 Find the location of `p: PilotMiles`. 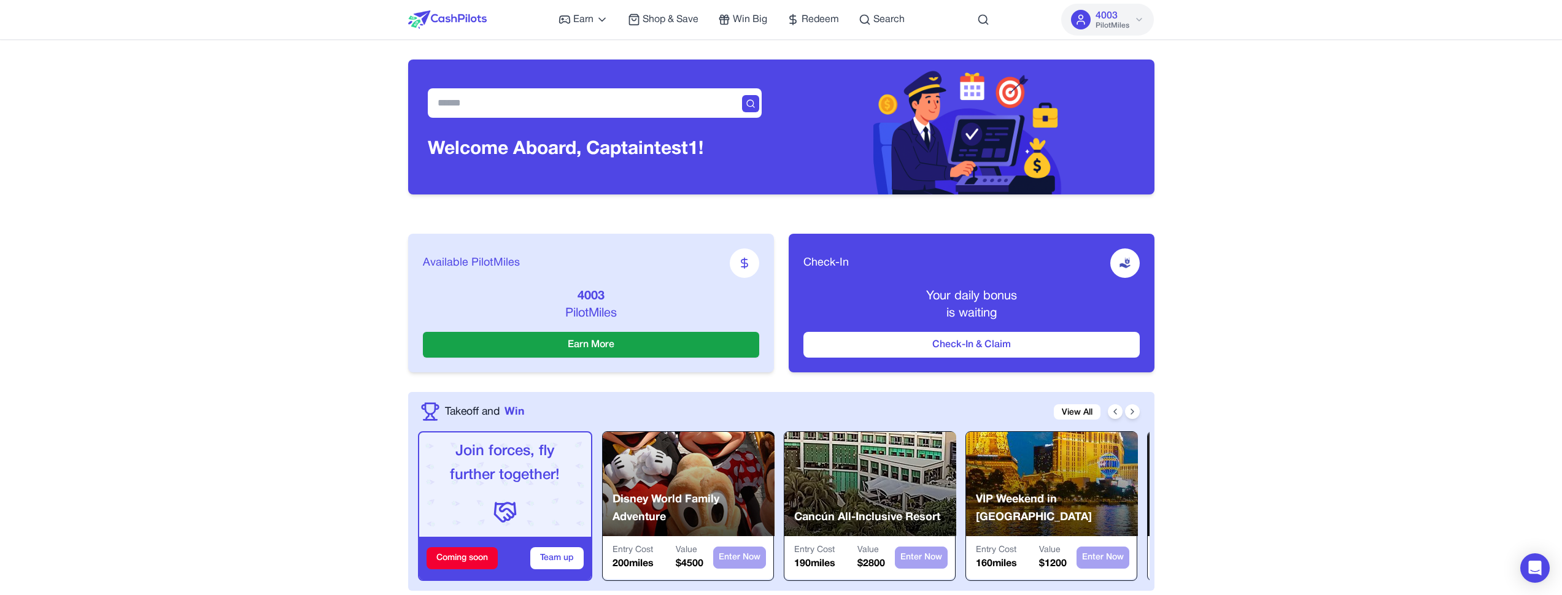

p: PilotMiles is located at coordinates (591, 314).